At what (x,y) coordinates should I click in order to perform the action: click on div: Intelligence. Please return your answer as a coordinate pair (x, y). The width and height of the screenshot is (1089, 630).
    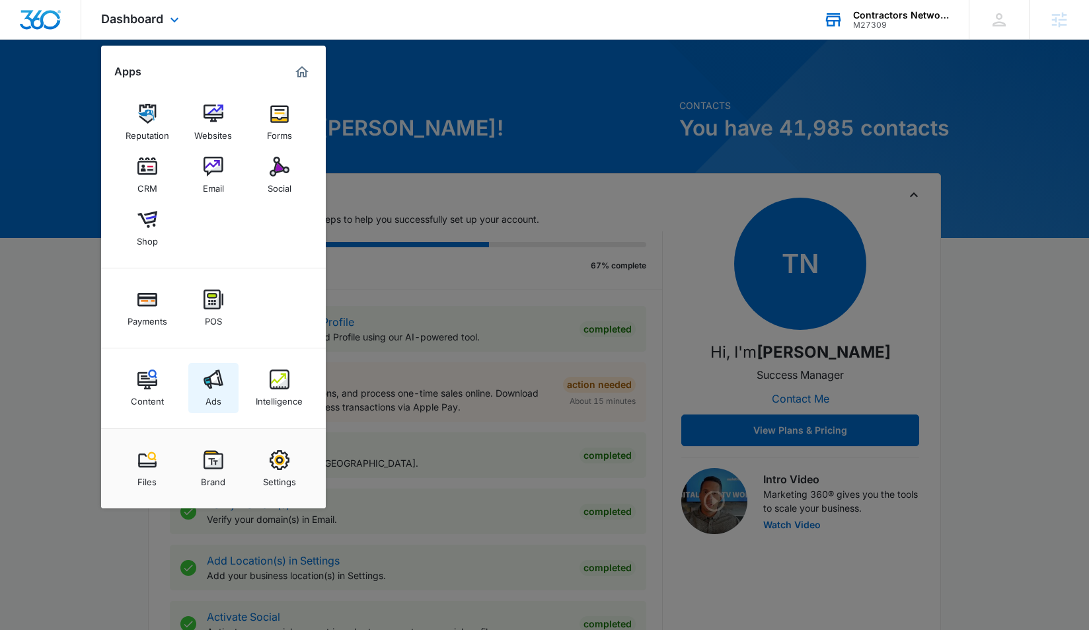
    Looking at the image, I should click on (279, 398).